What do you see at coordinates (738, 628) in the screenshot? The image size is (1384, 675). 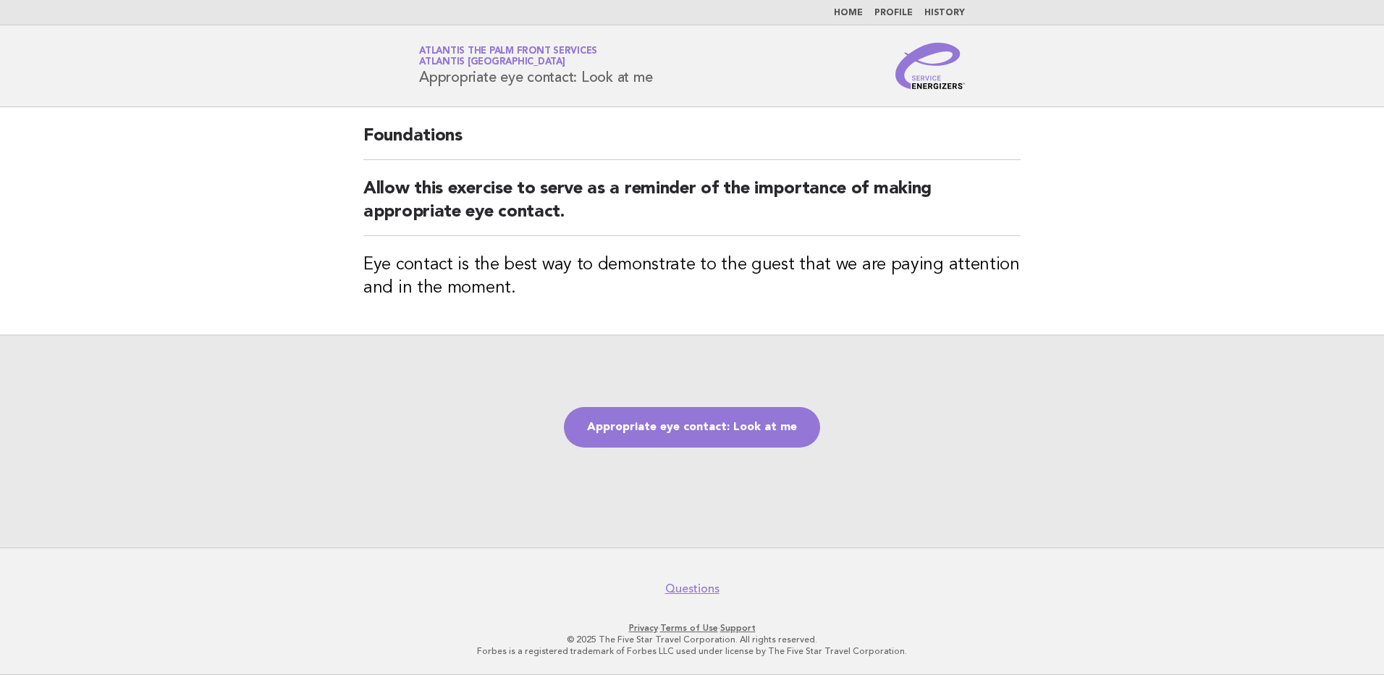 I see `a: Support` at bounding box center [738, 628].